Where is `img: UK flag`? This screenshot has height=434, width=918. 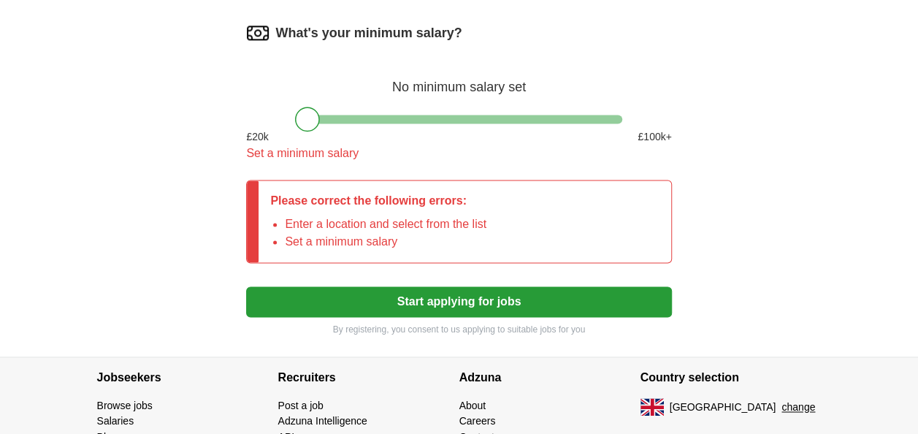
img: UK flag is located at coordinates (652, 407).